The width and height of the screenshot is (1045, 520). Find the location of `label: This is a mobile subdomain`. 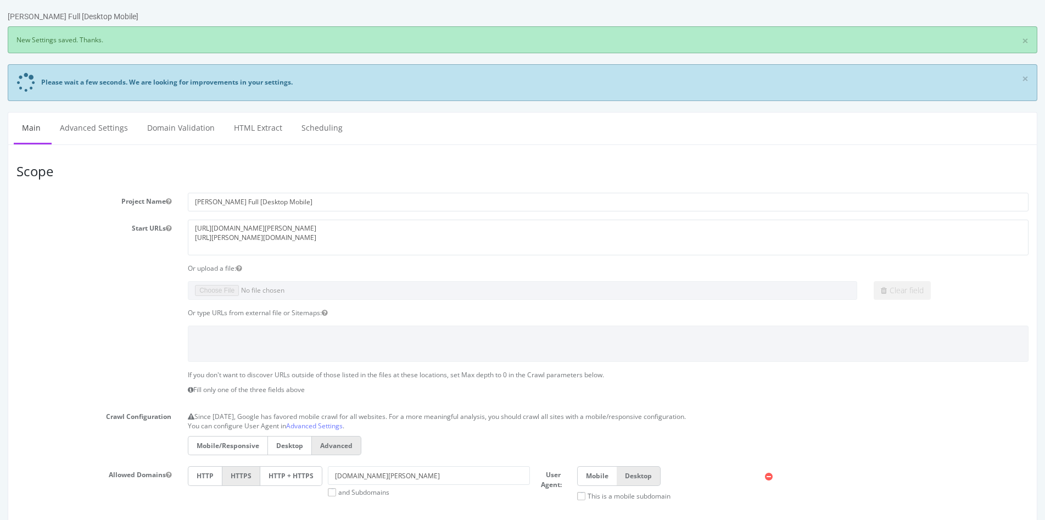

label: This is a mobile subdomain is located at coordinates (624, 496).